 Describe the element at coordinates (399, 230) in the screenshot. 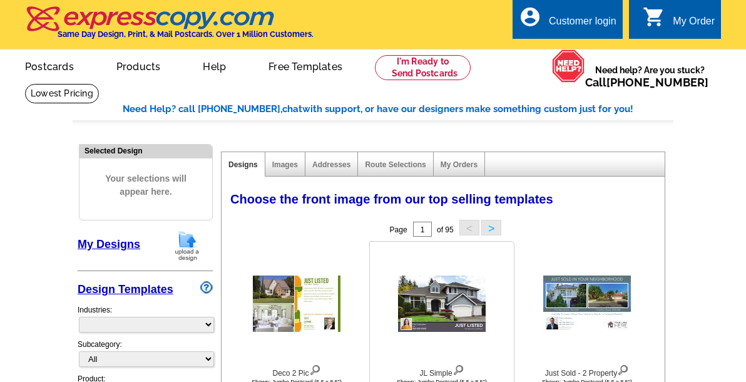

I see `span: Page` at that location.